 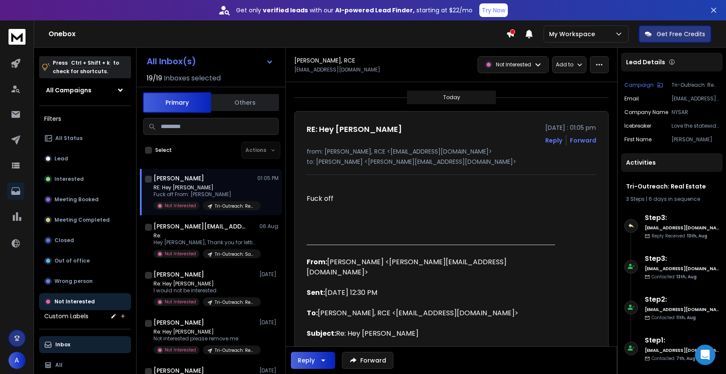 I want to click on button: All Campaigns, so click(x=85, y=90).